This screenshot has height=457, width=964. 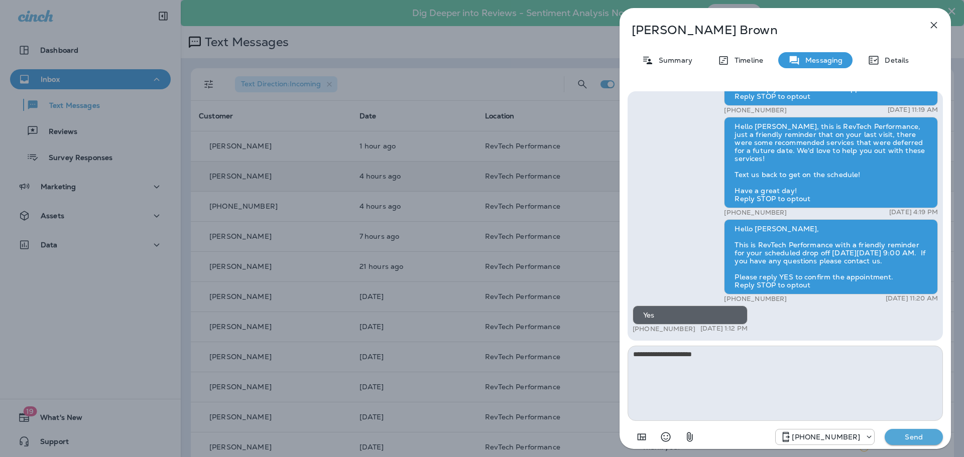 I want to click on p: Send, so click(x=913, y=437).